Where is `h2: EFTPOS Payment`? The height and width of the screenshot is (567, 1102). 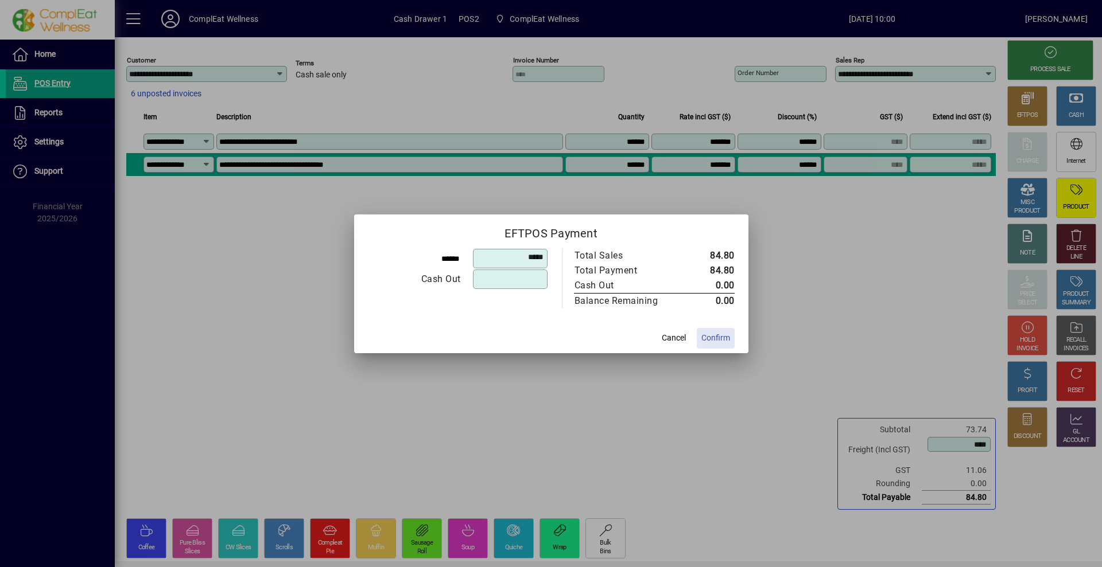
h2: EFTPOS Payment is located at coordinates (551, 231).